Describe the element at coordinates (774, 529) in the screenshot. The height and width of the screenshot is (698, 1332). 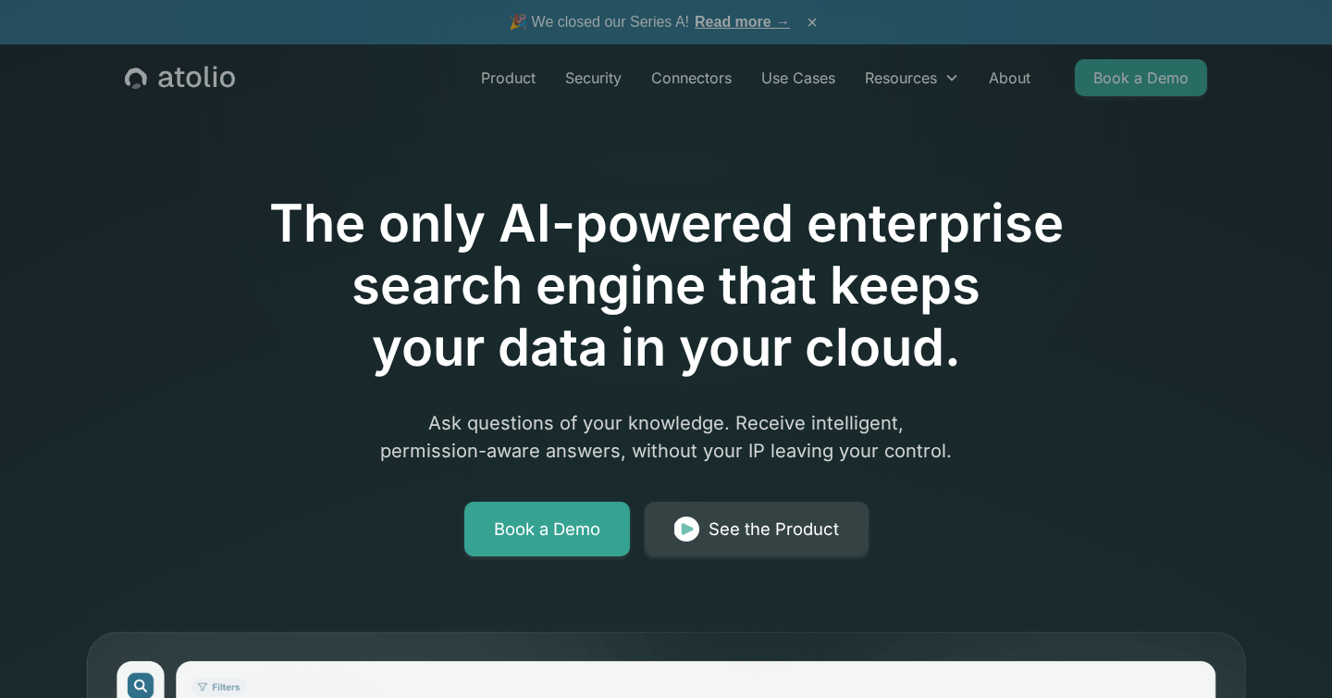
I see `div: See the Product` at that location.